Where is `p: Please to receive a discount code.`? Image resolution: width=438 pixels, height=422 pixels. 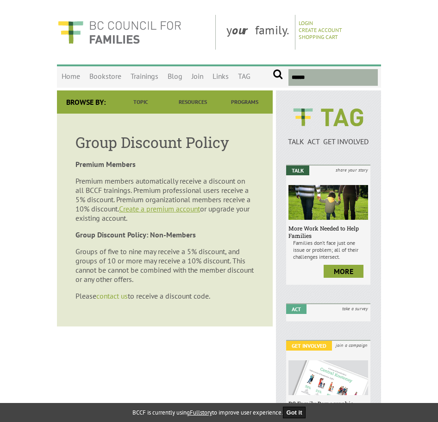
p: Please to receive a discount code. is located at coordinates (165, 296).